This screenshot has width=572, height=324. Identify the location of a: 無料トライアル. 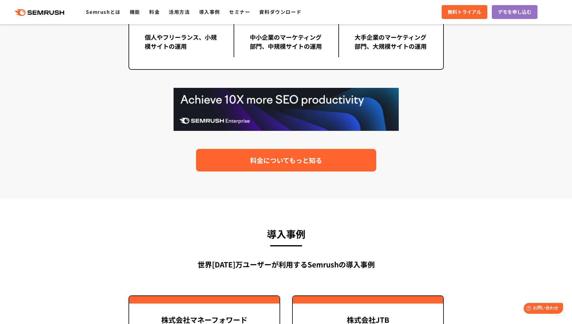
(465, 12).